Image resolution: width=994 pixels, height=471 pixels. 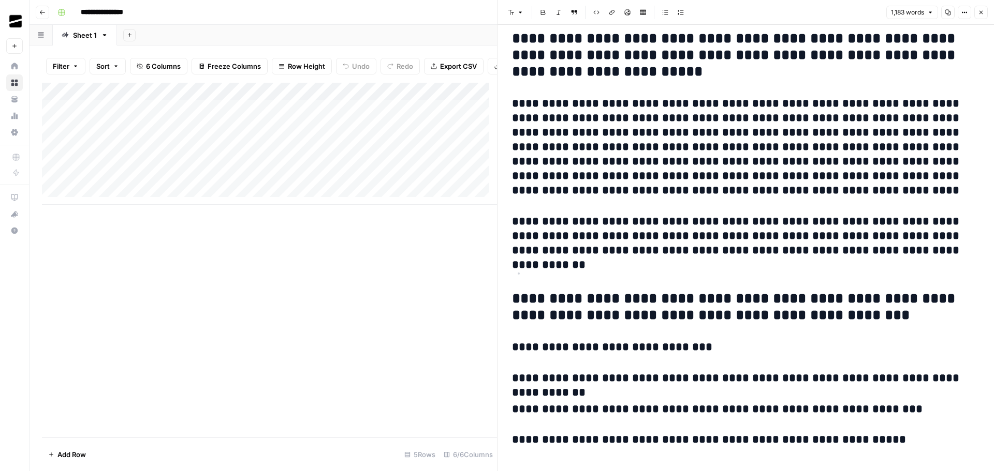 I want to click on button: Workspace: OGM, so click(x=14, y=21).